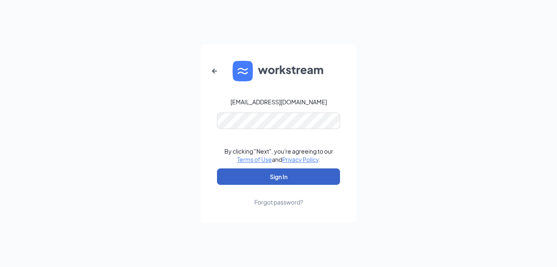 The width and height of the screenshot is (557, 267). Describe the element at coordinates (254, 159) in the screenshot. I see `a: Terms of Use` at that location.